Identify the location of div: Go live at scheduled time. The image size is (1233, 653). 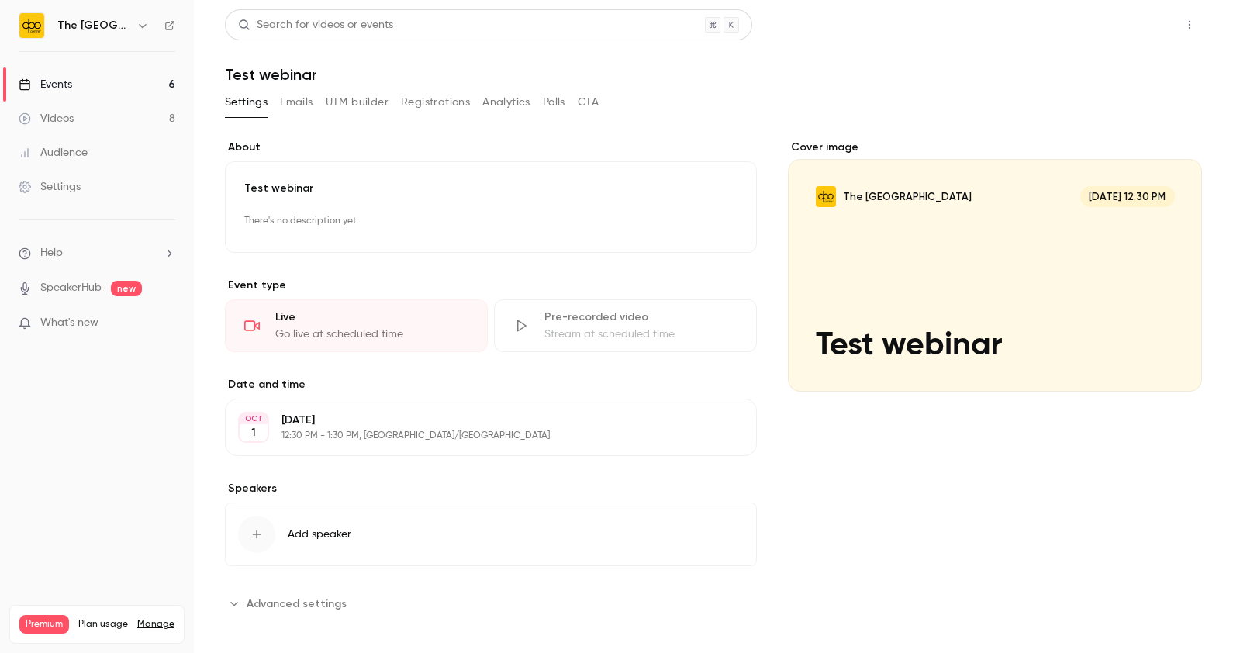
(371, 334).